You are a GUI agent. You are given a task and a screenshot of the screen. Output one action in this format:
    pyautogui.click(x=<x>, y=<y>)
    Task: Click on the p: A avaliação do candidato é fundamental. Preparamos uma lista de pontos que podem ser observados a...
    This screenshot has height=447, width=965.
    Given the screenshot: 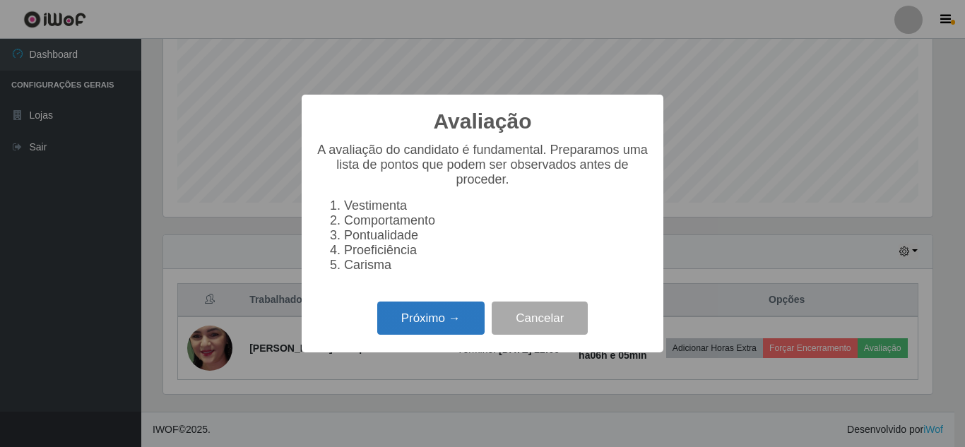 What is the action you would take?
    pyautogui.click(x=483, y=165)
    